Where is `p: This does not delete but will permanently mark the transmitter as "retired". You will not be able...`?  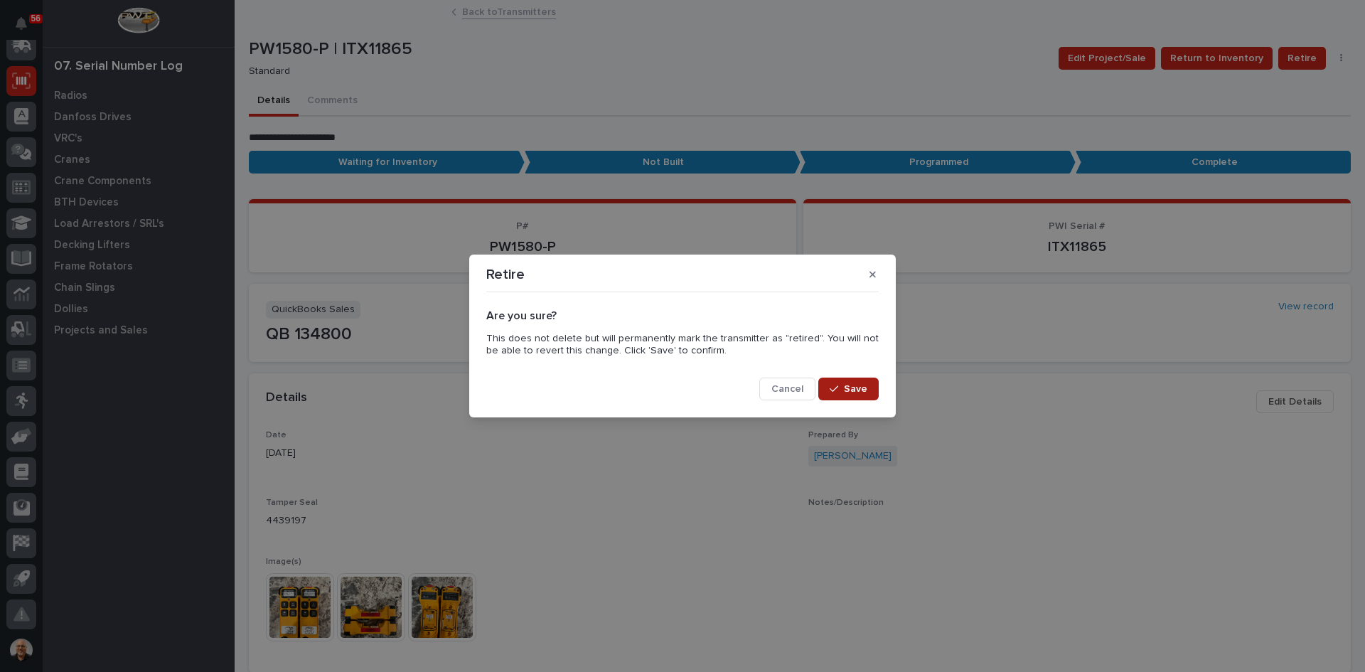 p: This does not delete but will permanently mark the transmitter as "retired". You will not be able... is located at coordinates (682, 345).